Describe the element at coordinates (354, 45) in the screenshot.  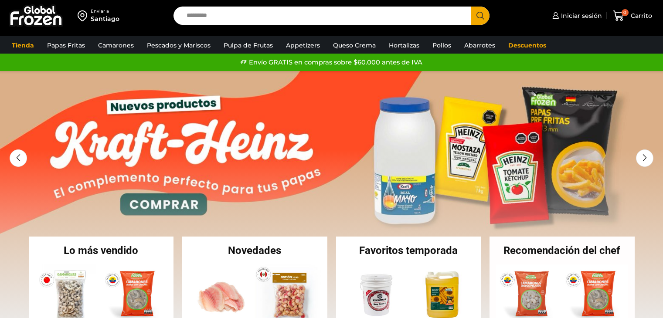
I see `a: Queso Crema` at that location.